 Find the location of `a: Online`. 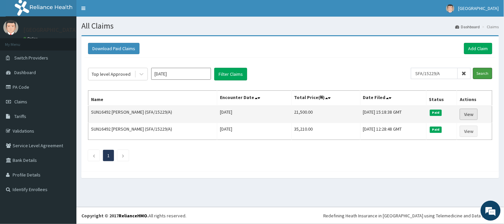

a: Online is located at coordinates (31, 39).